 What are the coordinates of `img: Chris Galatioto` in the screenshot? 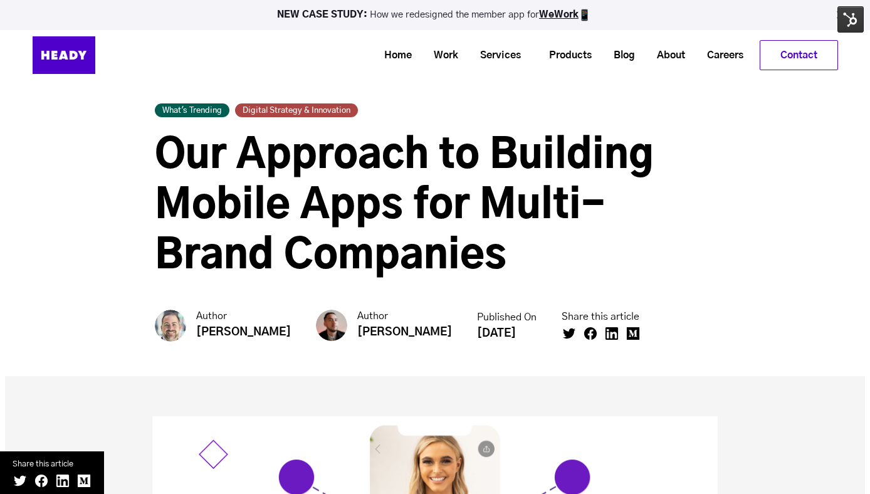 It's located at (171, 325).